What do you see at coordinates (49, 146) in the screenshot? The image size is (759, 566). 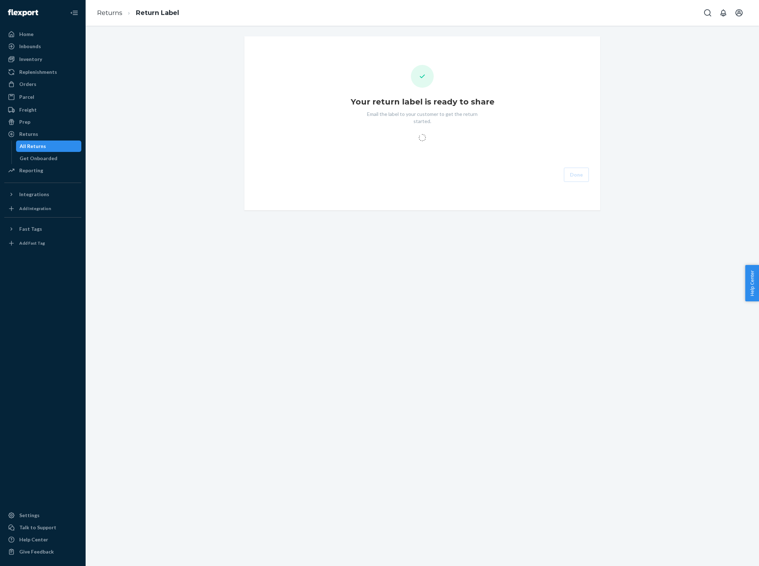 I see `a: All Returns` at bounding box center [49, 146].